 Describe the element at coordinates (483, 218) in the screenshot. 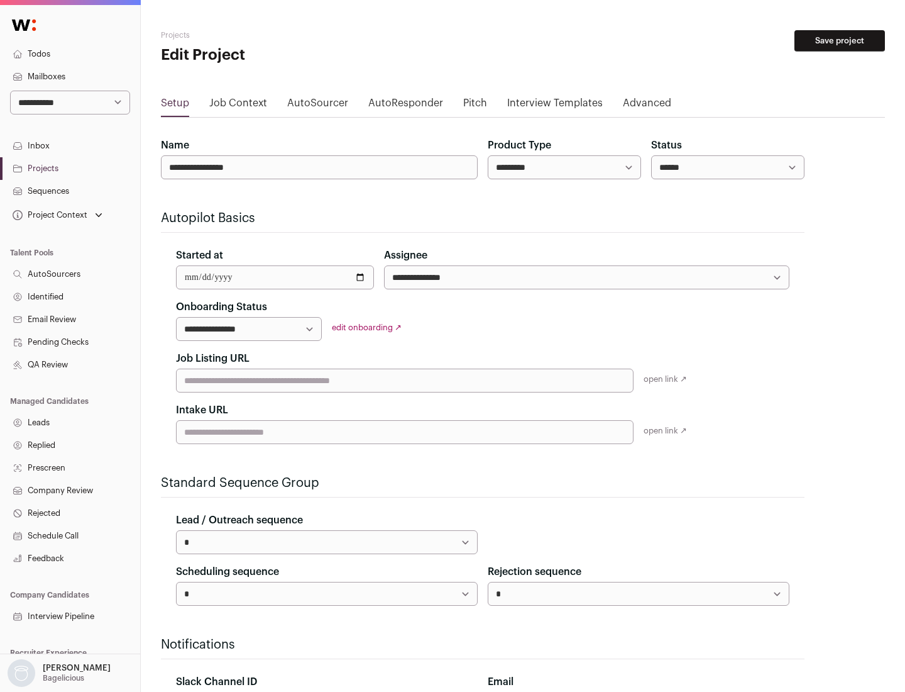

I see `h2: Autopilot Basics` at that location.